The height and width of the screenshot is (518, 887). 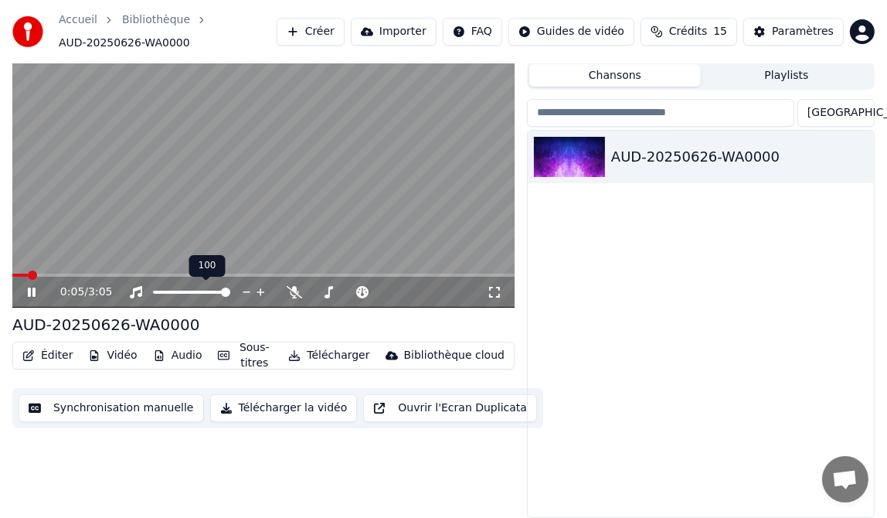 What do you see at coordinates (688, 32) in the screenshot?
I see `button: Crédits15` at bounding box center [688, 32].